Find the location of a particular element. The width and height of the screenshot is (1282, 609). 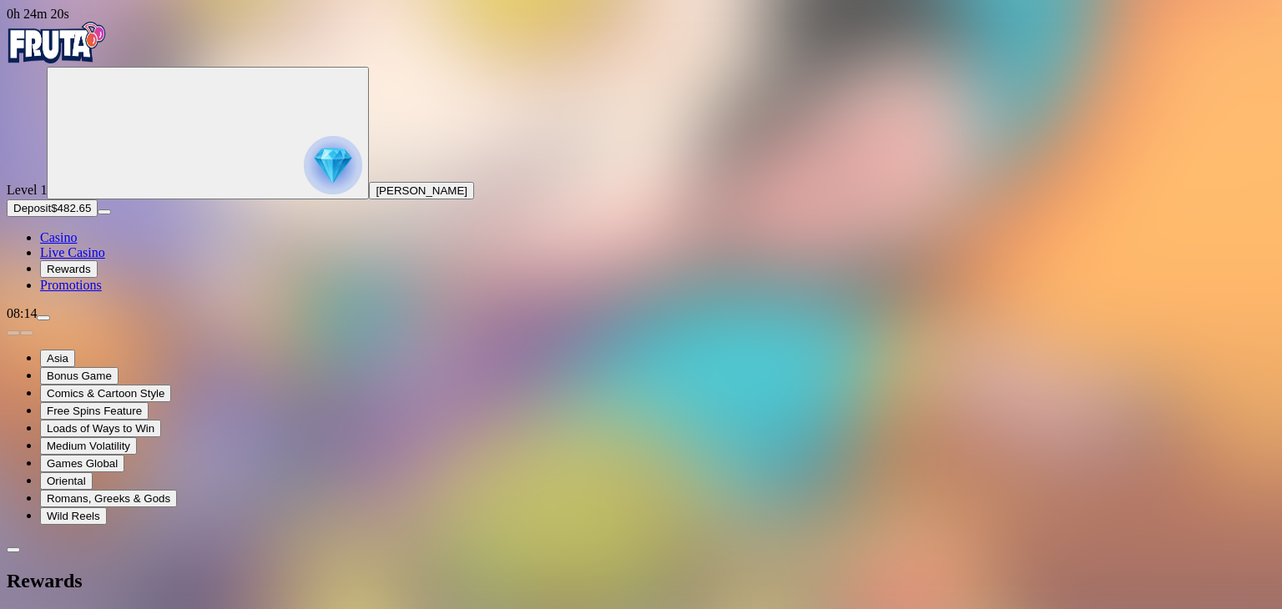

span: Asia is located at coordinates (58, 358).